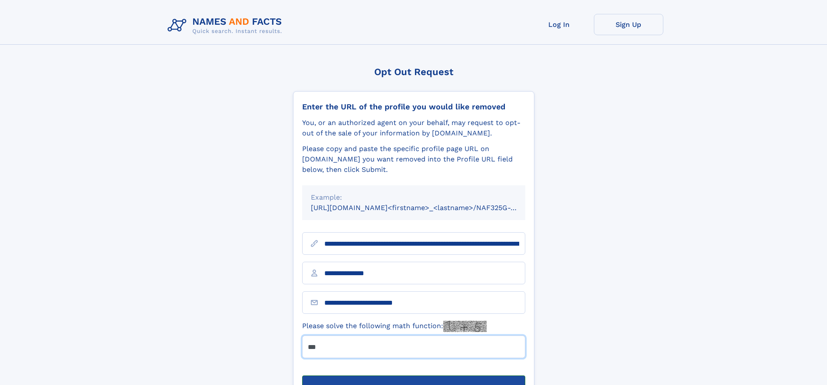  I want to click on label: Please solve the following math function:, so click(394, 326).